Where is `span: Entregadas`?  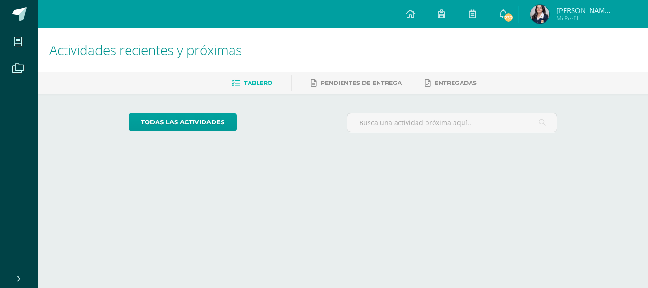
span: Entregadas is located at coordinates (455, 83).